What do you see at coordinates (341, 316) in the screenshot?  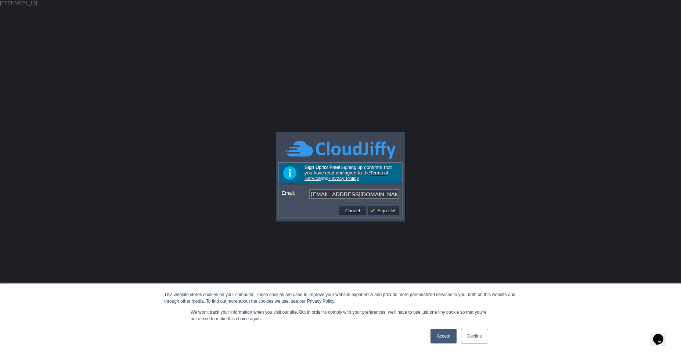 I see `p: We won't track your information when you visit our site. But in order to comply with your prefere...` at bounding box center [341, 316].